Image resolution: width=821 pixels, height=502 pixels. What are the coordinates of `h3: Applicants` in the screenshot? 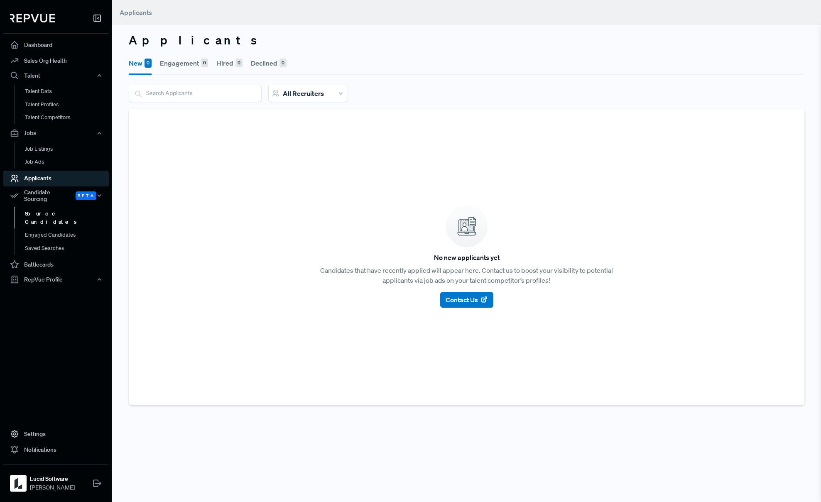 It's located at (466, 40).